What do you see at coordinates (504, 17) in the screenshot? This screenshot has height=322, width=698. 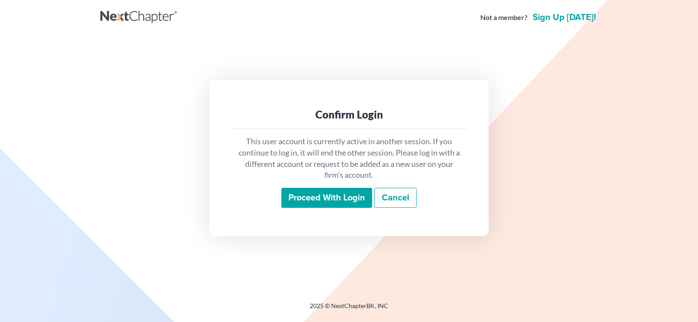 I see `strong: Not a member?` at bounding box center [504, 17].